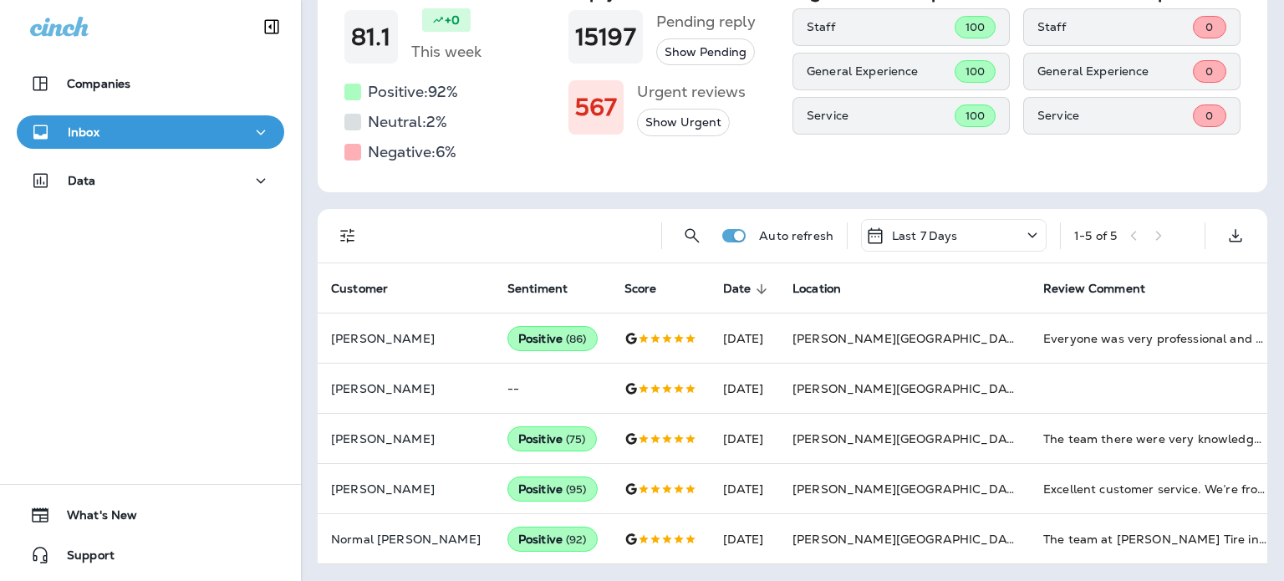  Describe the element at coordinates (94, 518) in the screenshot. I see `span: What's New` at that location.